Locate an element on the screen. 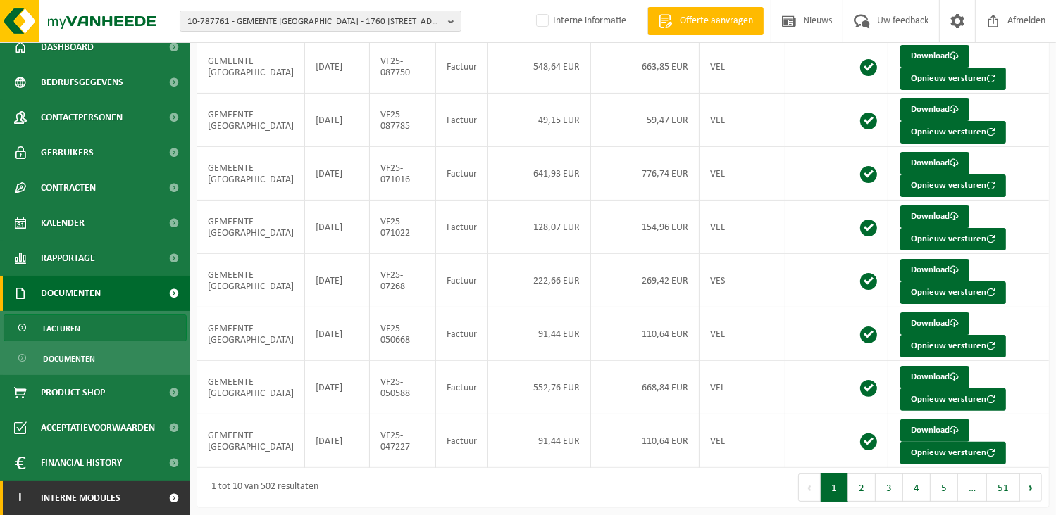 This screenshot has height=515, width=1056. td: 154,96 EUR is located at coordinates (645, 227).